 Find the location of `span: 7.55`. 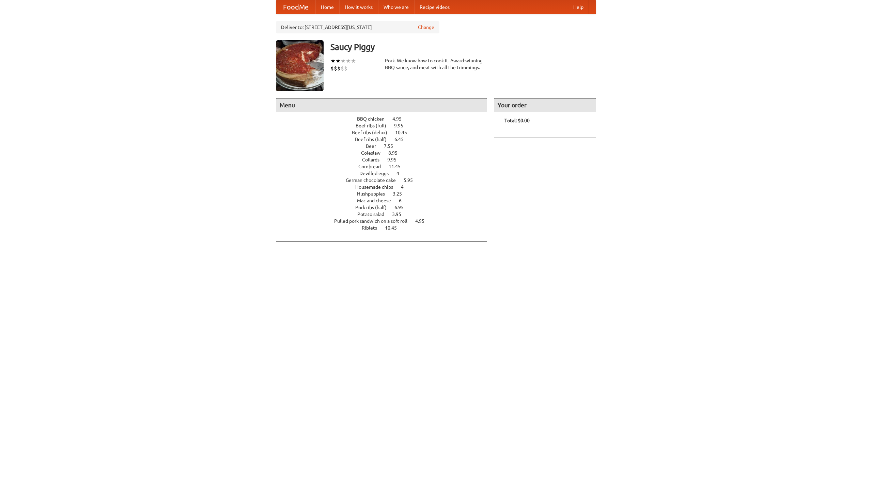

span: 7.55 is located at coordinates (392, 146).